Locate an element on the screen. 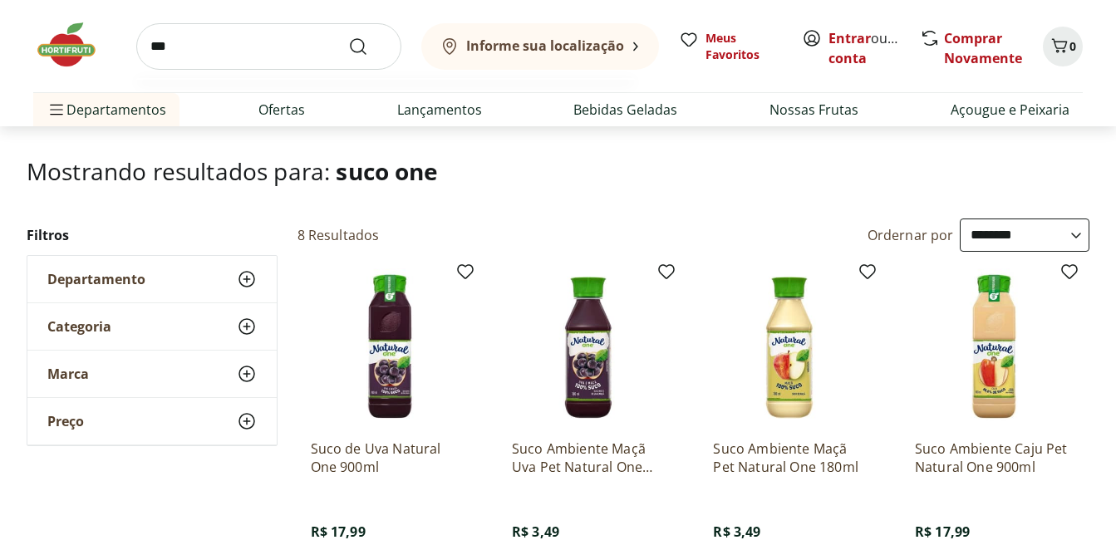  img: Suco Ambiente Maçã Pet Natural One 180ml is located at coordinates (792, 347).